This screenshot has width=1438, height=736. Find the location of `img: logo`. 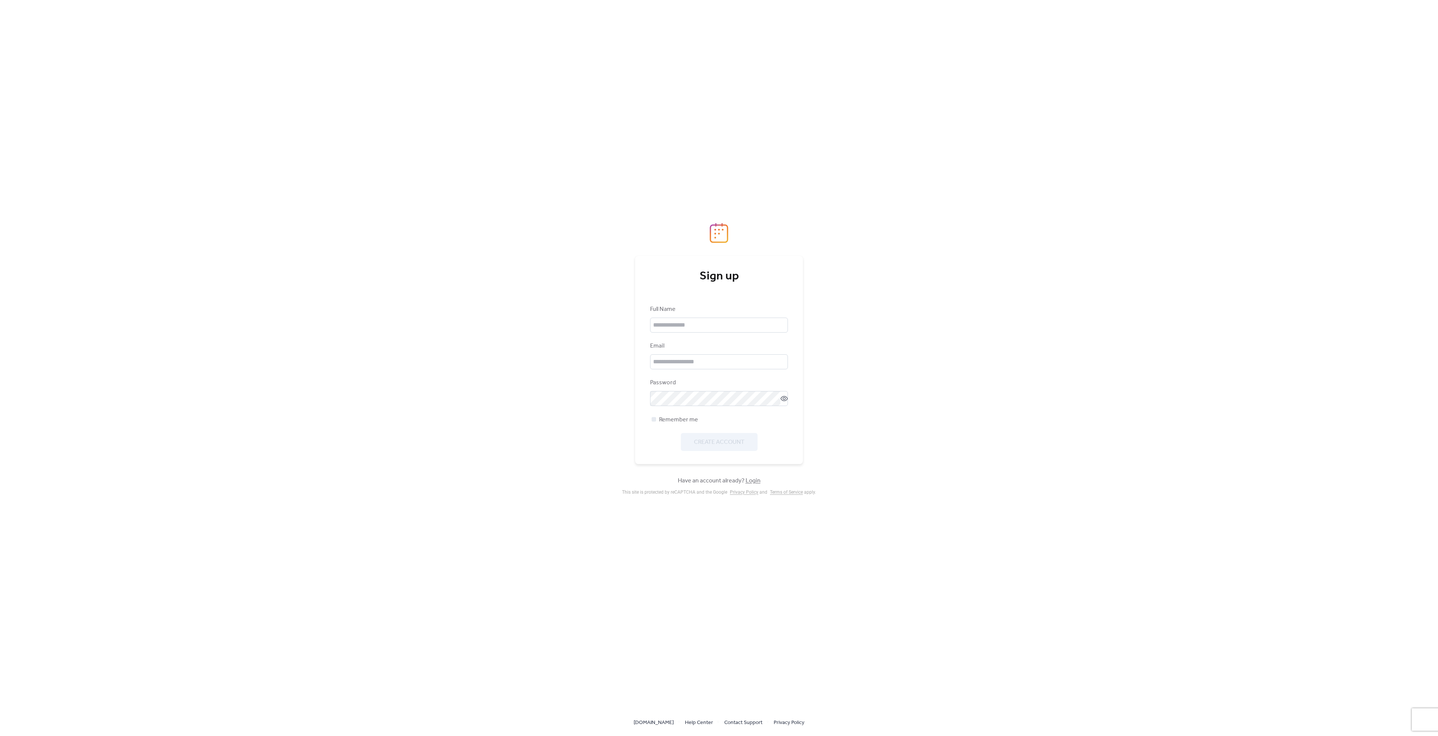

img: logo is located at coordinates (719, 233).